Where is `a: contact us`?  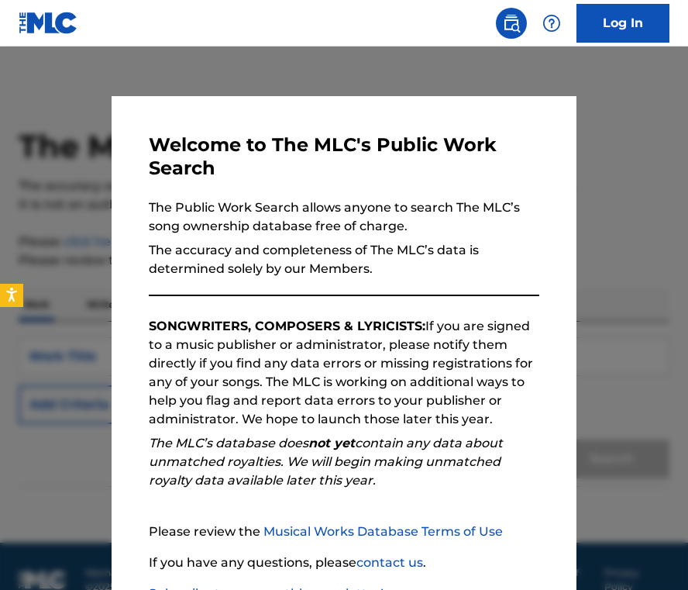
a: contact us is located at coordinates (390, 562).